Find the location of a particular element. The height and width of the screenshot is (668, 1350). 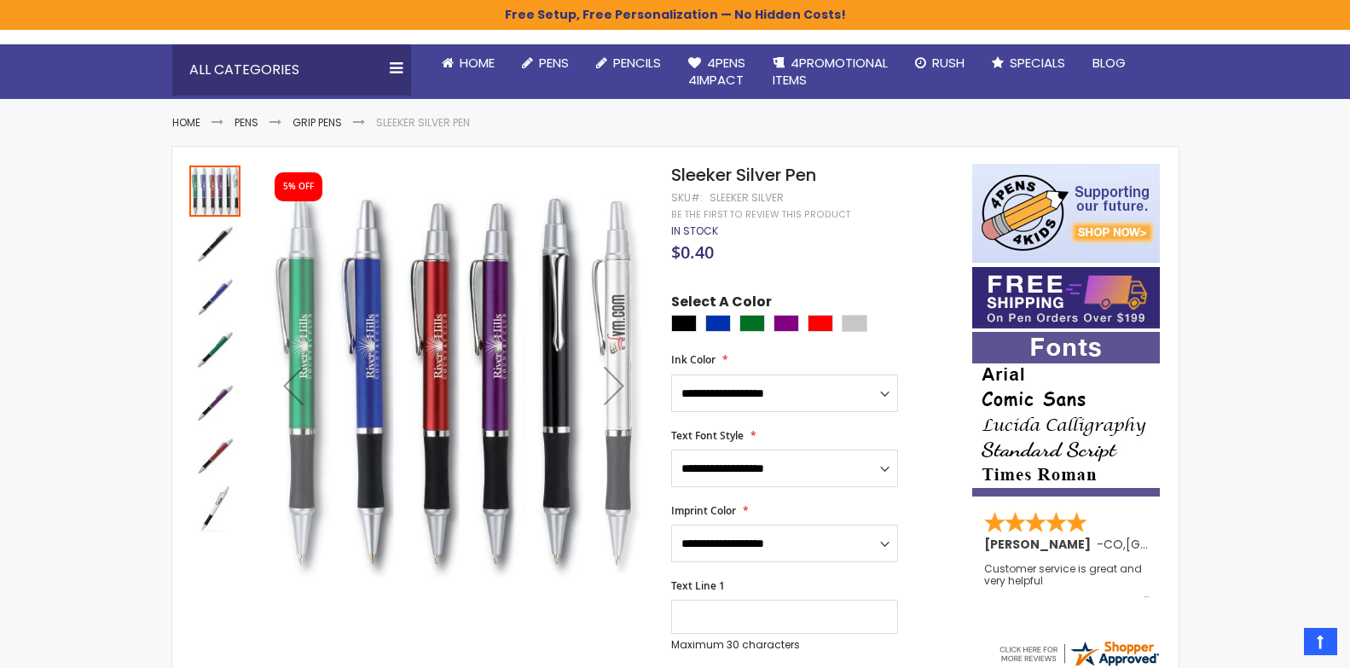

span: Imprint Color is located at coordinates (703, 510).